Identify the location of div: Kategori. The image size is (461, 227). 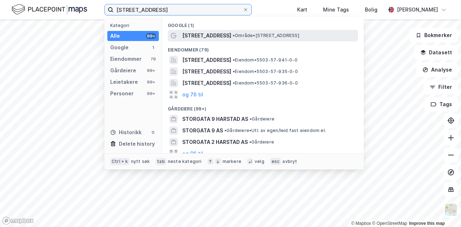
(134, 25).